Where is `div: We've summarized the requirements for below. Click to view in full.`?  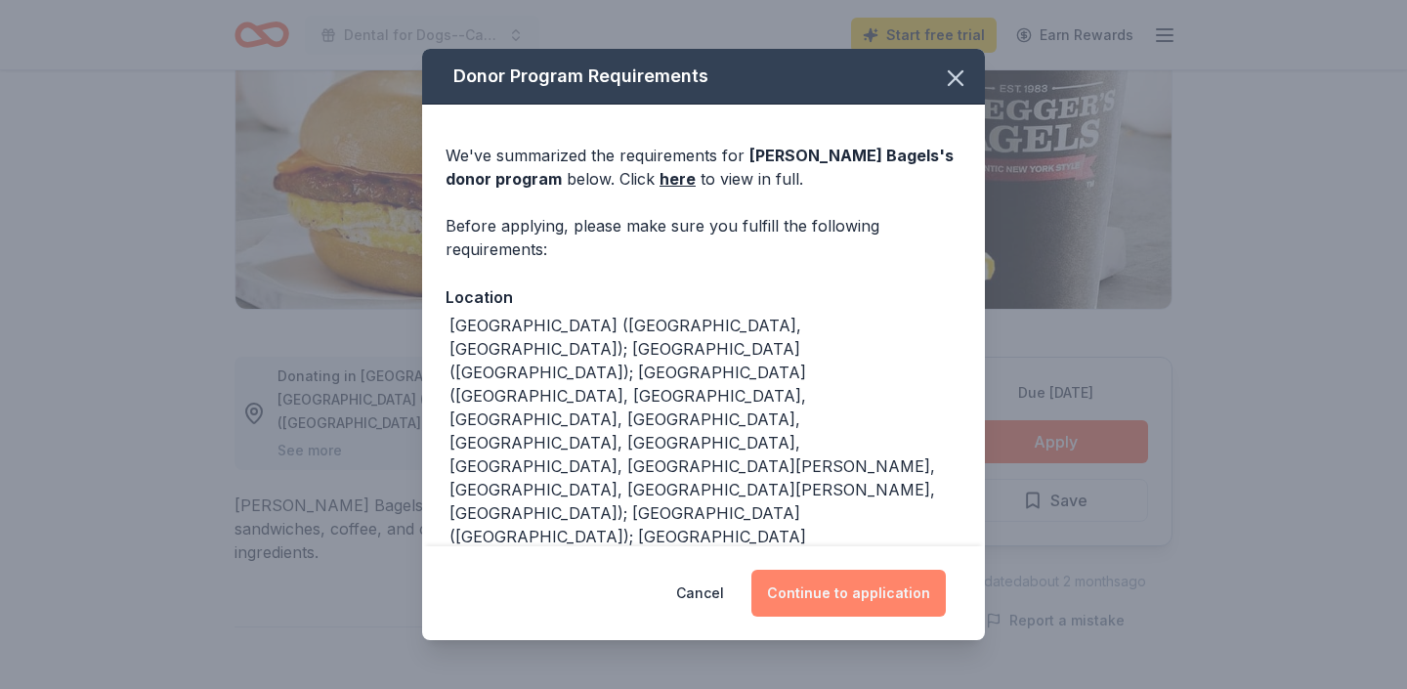 div: We've summarized the requirements for below. Click to view in full. is located at coordinates (704, 167).